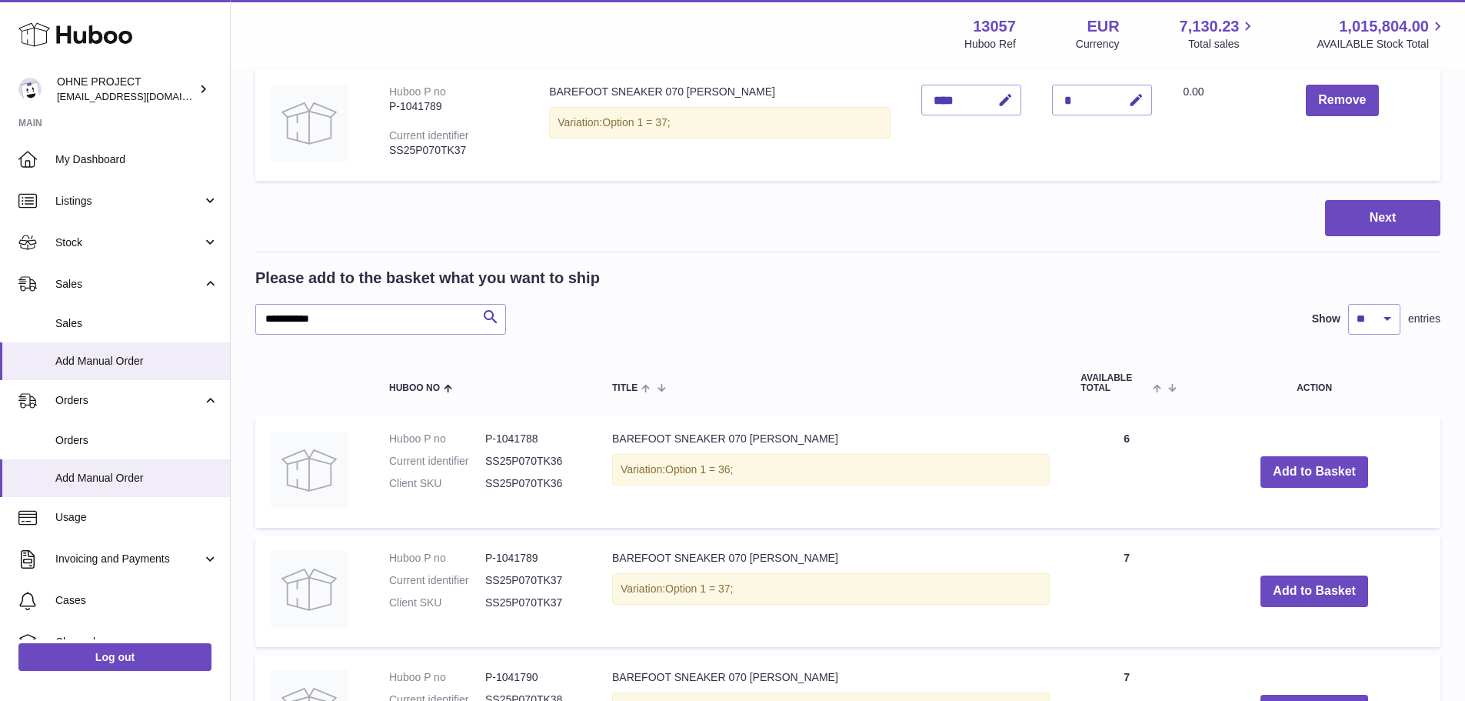 The height and width of the screenshot is (701, 1465). I want to click on img: internalAdmin-13057@internal.huboo.com, so click(30, 89).